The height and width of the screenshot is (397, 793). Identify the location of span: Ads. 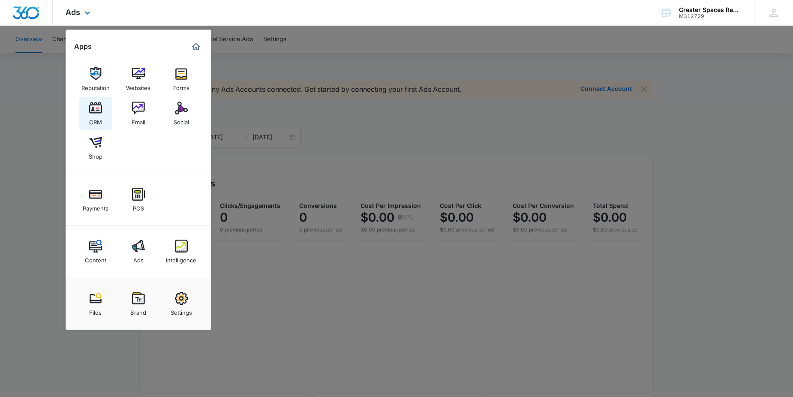
(73, 12).